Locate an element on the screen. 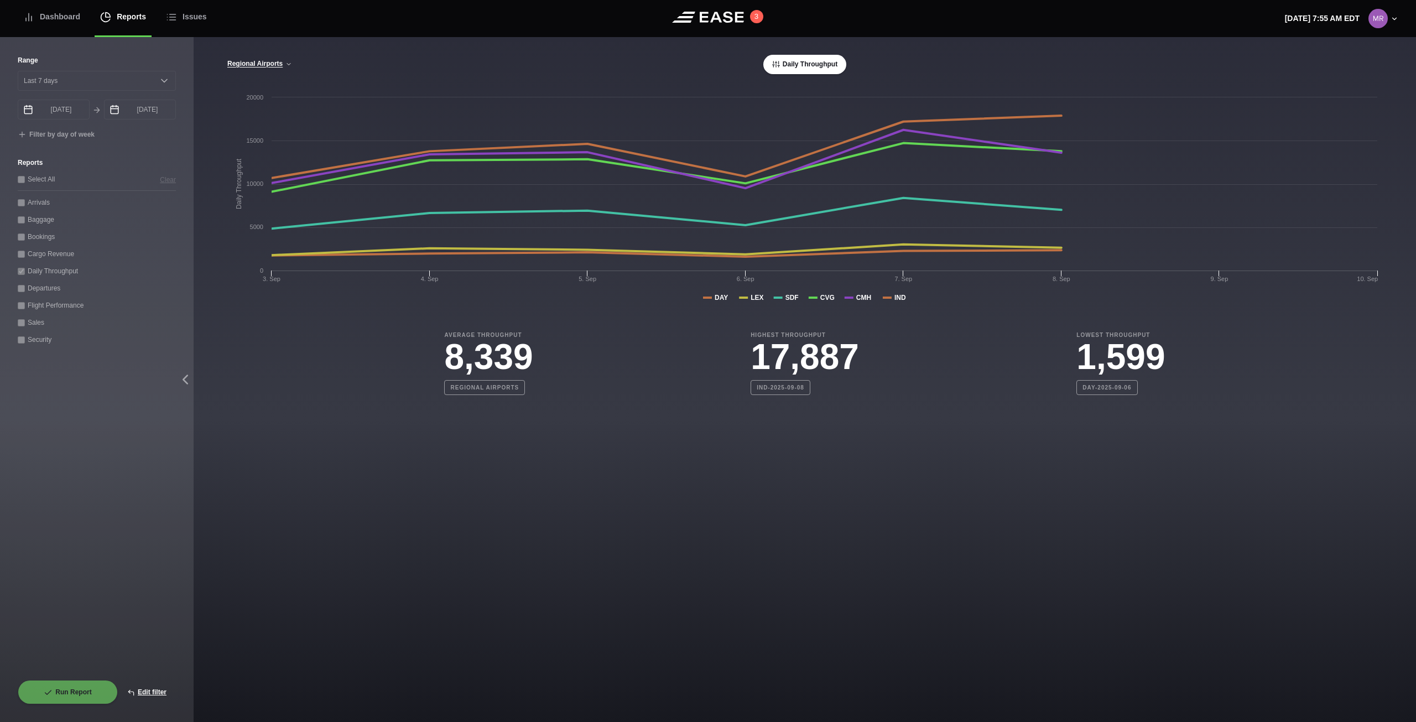 The width and height of the screenshot is (1416, 722). h3: 1,599 is located at coordinates (1121, 357).